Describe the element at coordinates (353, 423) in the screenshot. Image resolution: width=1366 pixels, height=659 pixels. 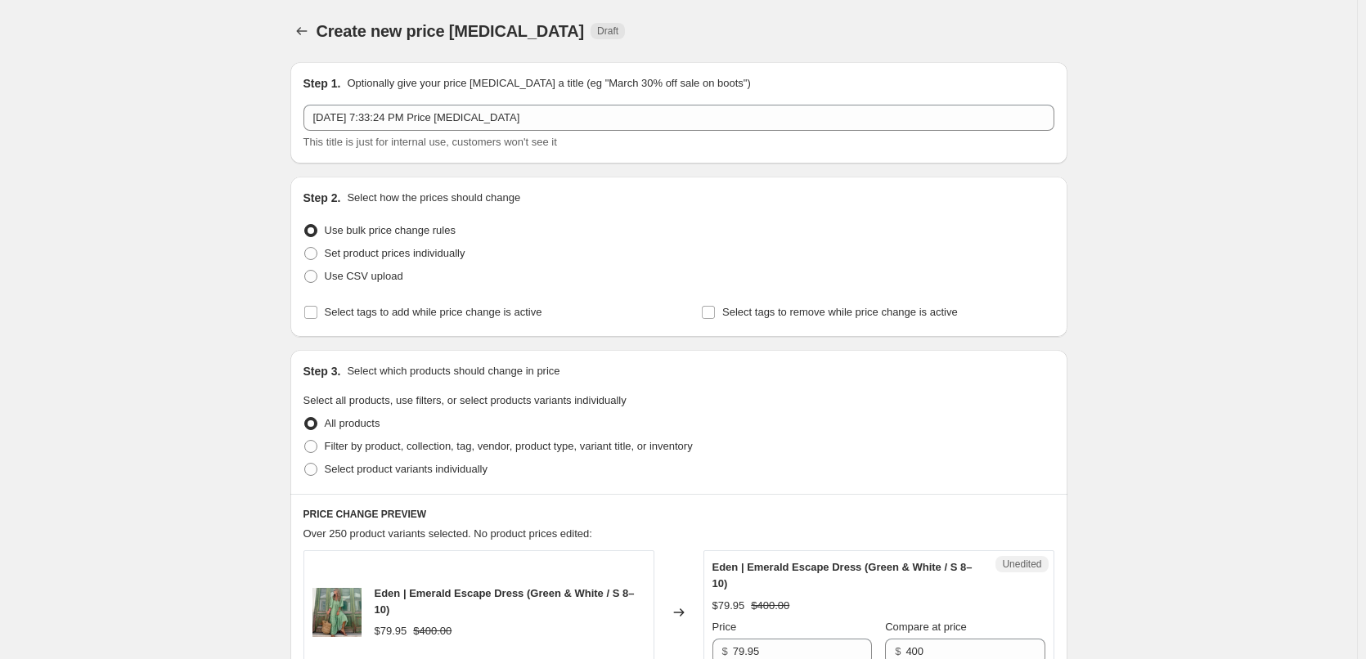
I see `span: All products` at that location.